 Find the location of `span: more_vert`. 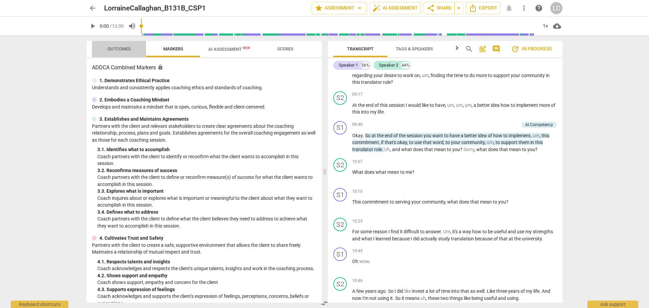

span: more_vert is located at coordinates (524, 8).